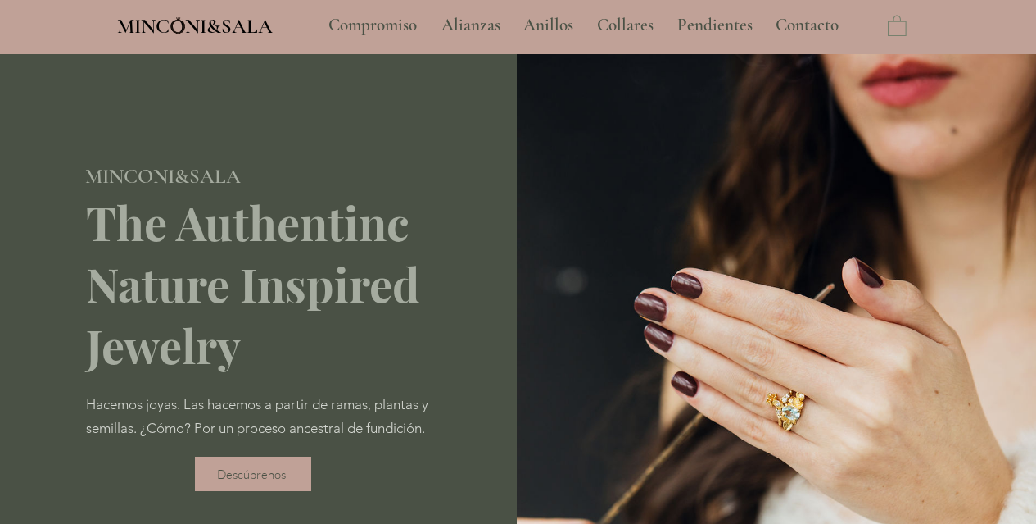  I want to click on span: The Authentinc Nature Inspired Jewelry, so click(252, 283).